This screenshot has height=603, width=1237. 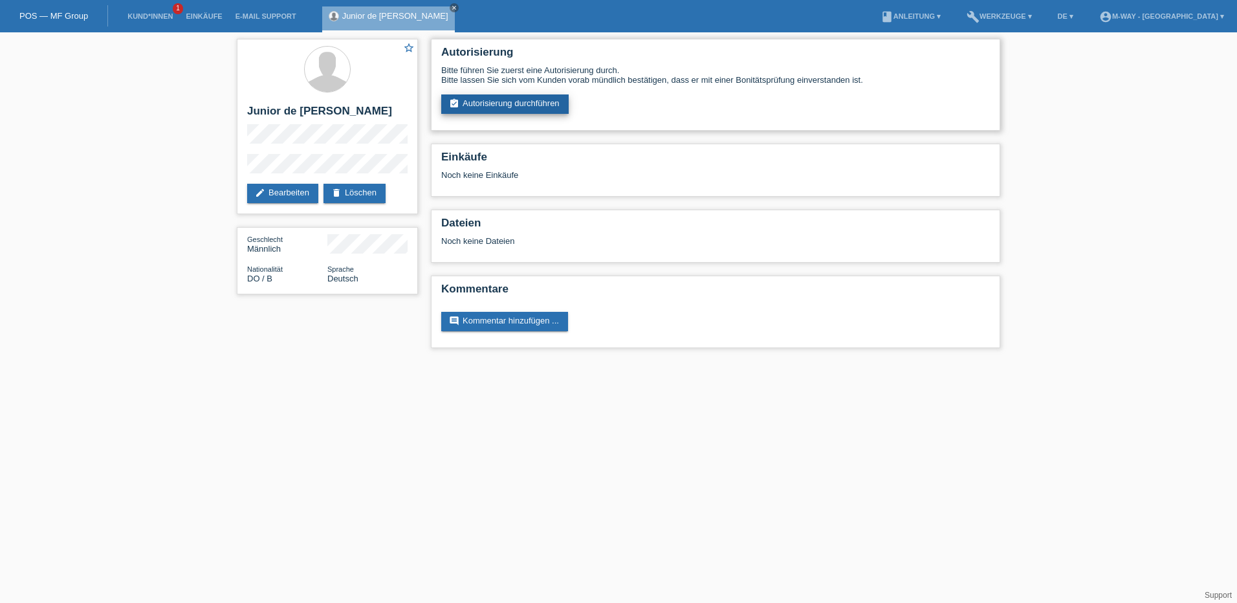 I want to click on h2: Autorisierung, so click(x=716, y=56).